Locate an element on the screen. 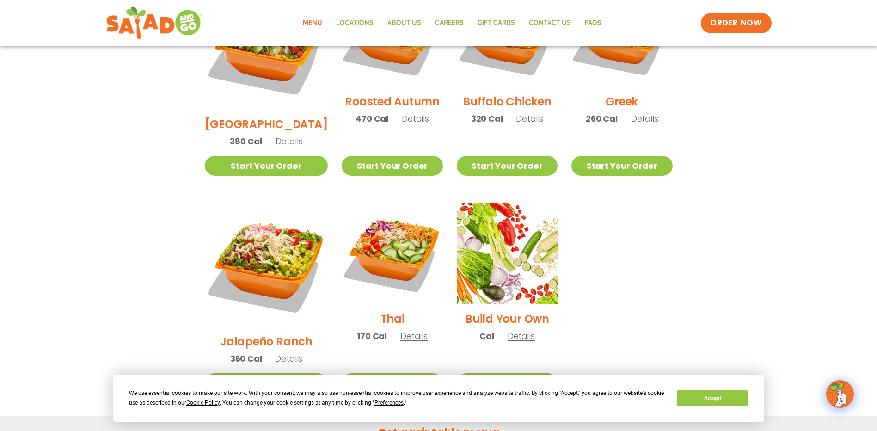 This screenshot has height=431, width=877. a: Careers is located at coordinates (449, 23).